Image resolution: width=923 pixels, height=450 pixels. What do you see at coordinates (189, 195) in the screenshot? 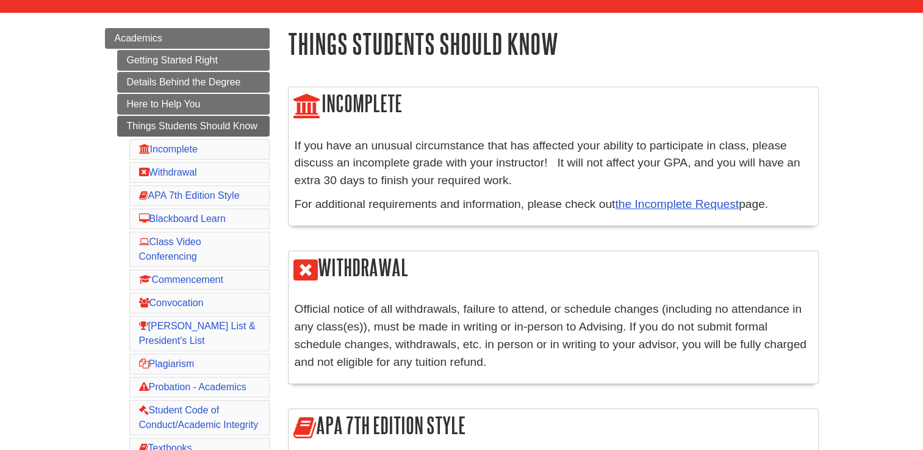
I see `a: APA 7th Edition Style` at bounding box center [189, 195].